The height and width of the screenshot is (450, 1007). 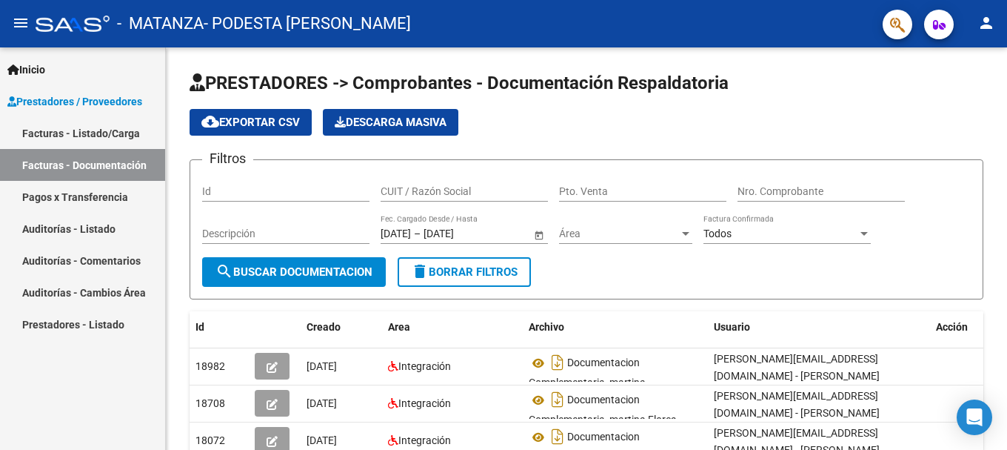 I want to click on span: Inicio, so click(x=26, y=70).